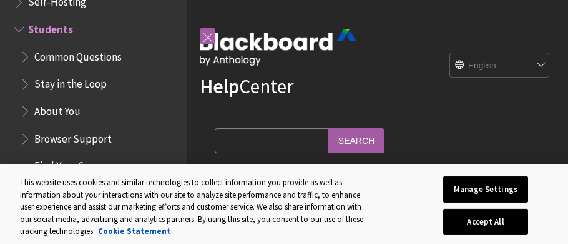  Describe the element at coordinates (500, 66) in the screenshot. I see `select: Site Language Selector` at that location.